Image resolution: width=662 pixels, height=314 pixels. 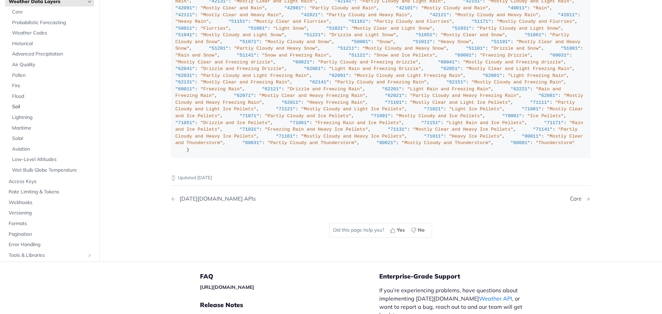 I want to click on a: Historical, so click(x=51, y=43).